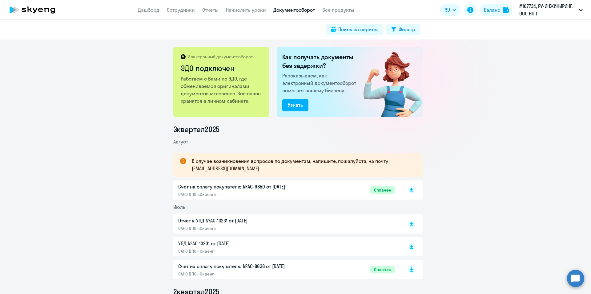 The height and width of the screenshot is (294, 591). I want to click on p: Рассказываем, как электронный документооборот помогает вашему бизнесу., so click(321, 83).